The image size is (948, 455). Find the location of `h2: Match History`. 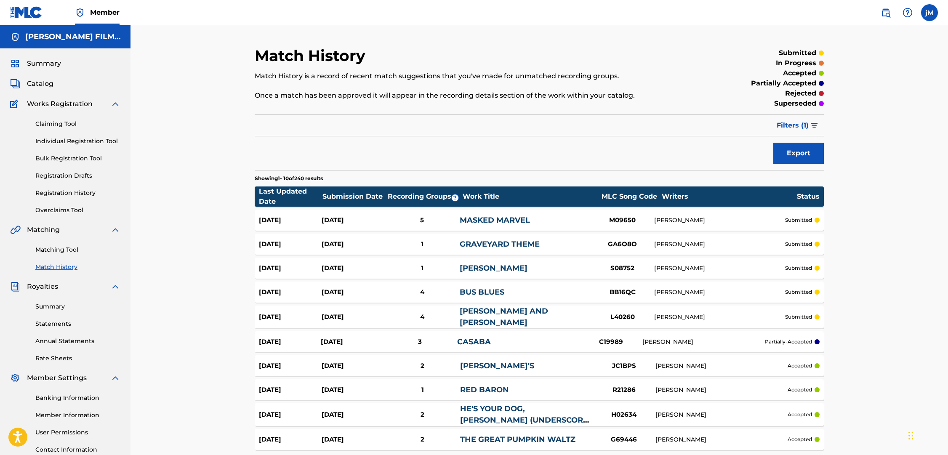

h2: Match History is located at coordinates (312, 56).